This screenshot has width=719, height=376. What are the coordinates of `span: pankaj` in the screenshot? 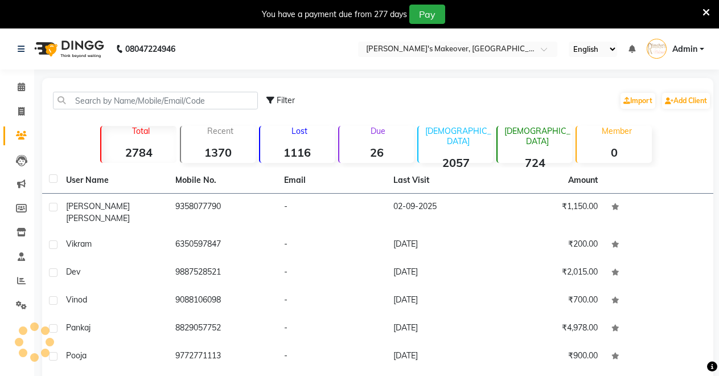 It's located at (78, 327).